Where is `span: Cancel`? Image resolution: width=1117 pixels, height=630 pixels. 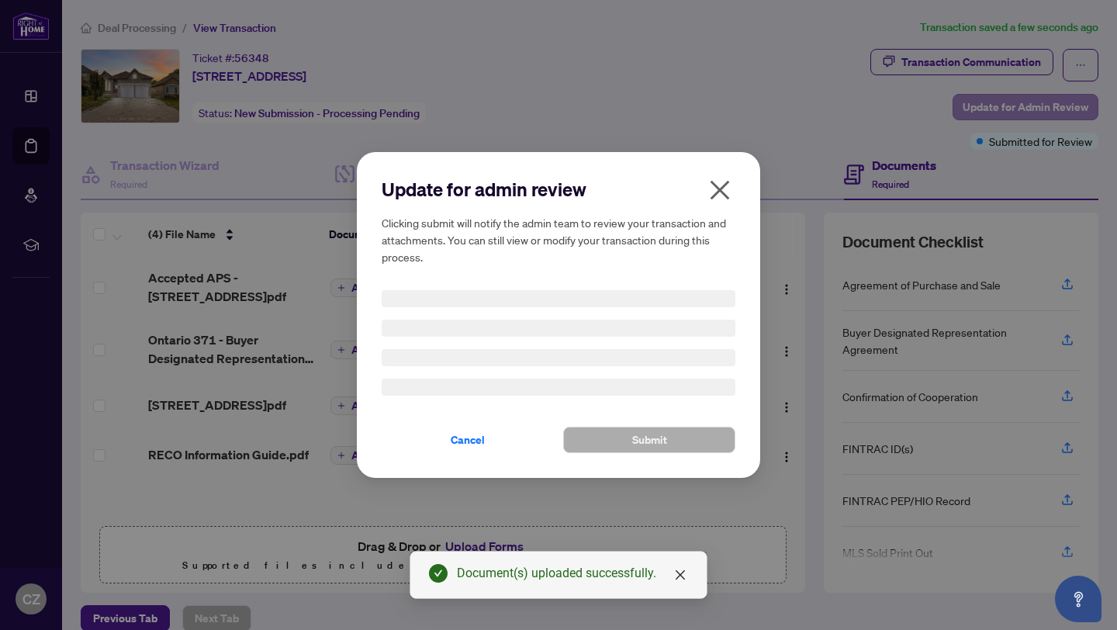 span: Cancel is located at coordinates (468, 440).